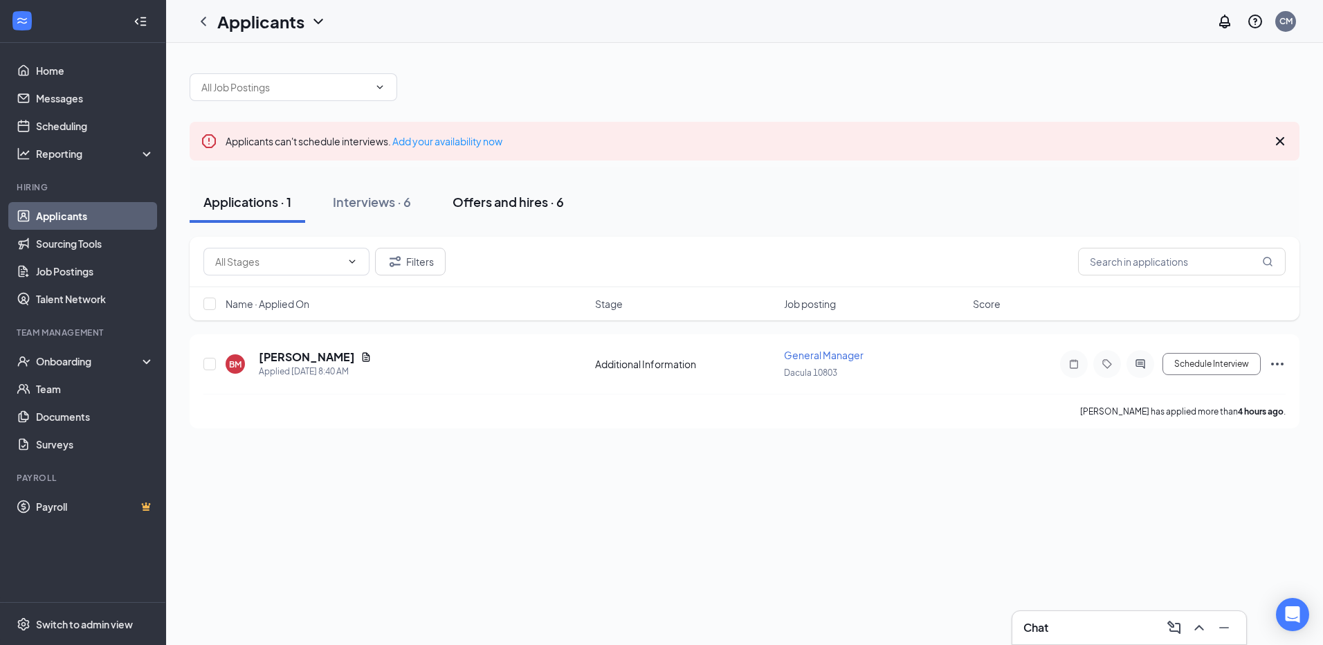 This screenshot has width=1323, height=645. Describe the element at coordinates (89, 361) in the screenshot. I see `div: Onboarding` at that location.